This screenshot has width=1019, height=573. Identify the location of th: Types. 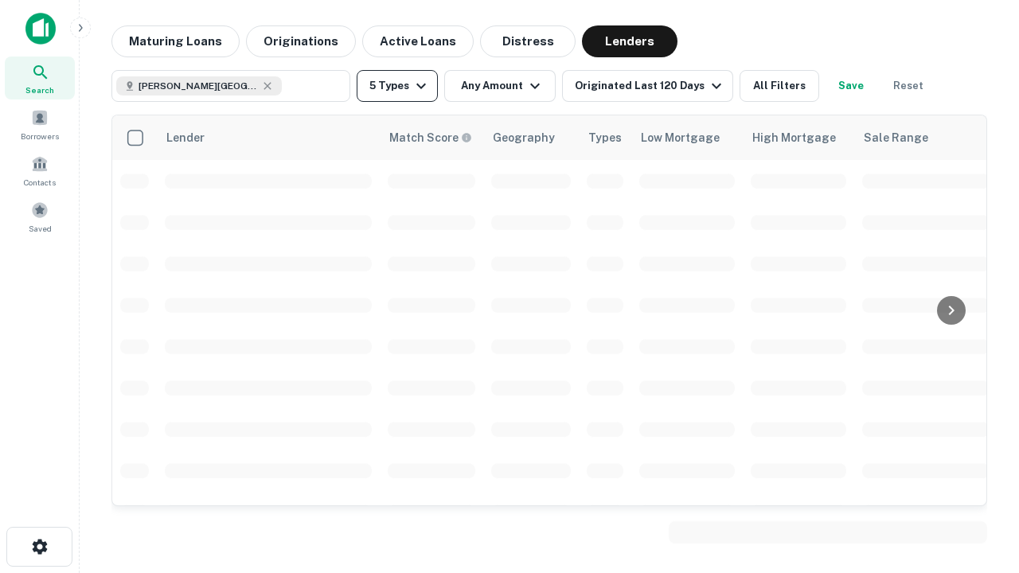
(605, 138).